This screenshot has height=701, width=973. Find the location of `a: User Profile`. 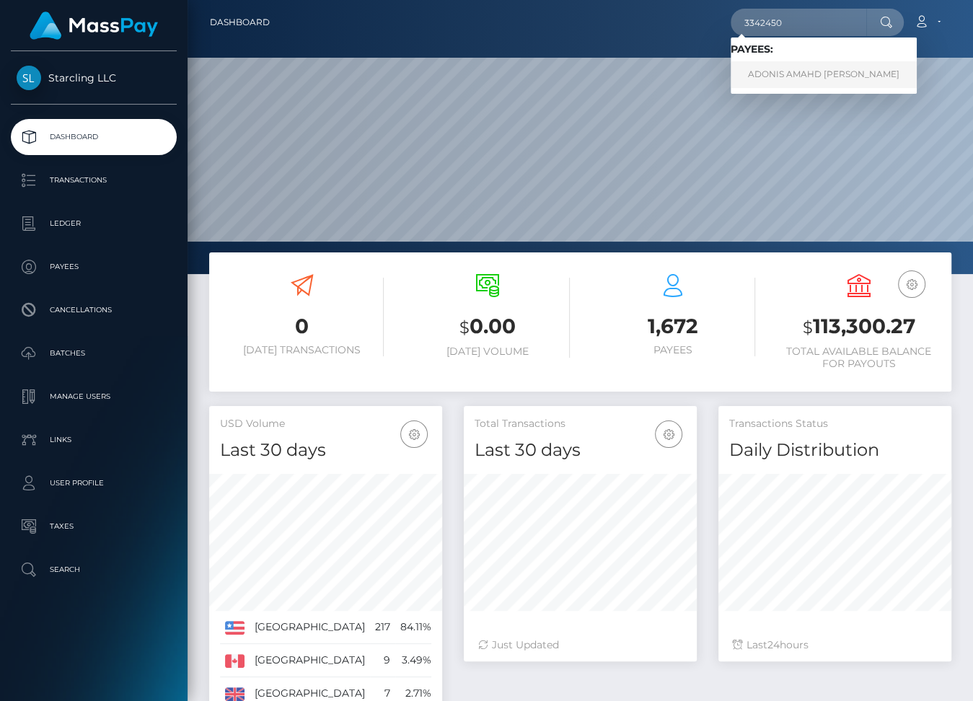

a: User Profile is located at coordinates (94, 483).